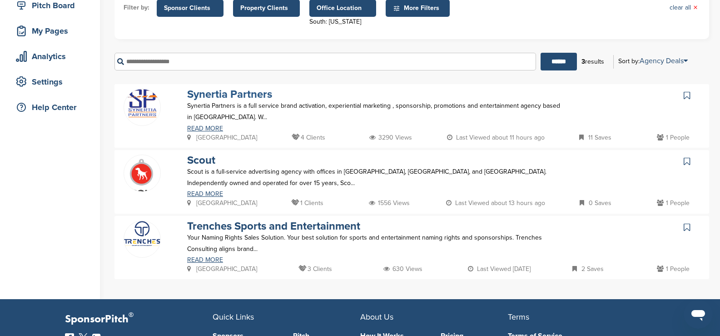 This screenshot has height=336, width=720. I want to click on img: Trenches logo, so click(142, 233).